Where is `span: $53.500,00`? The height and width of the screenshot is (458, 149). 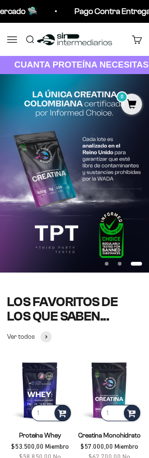
span: $53.500,00 is located at coordinates (27, 446).